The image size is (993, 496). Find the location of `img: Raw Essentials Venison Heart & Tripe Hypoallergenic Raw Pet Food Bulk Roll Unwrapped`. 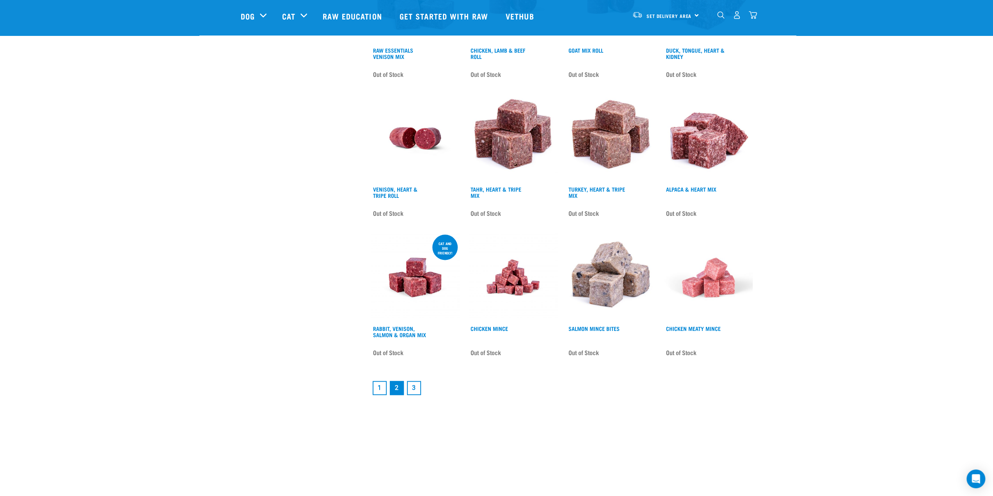

img: Raw Essentials Venison Heart & Tripe Hypoallergenic Raw Pet Food Bulk Roll Unwrapped is located at coordinates (415, 138).